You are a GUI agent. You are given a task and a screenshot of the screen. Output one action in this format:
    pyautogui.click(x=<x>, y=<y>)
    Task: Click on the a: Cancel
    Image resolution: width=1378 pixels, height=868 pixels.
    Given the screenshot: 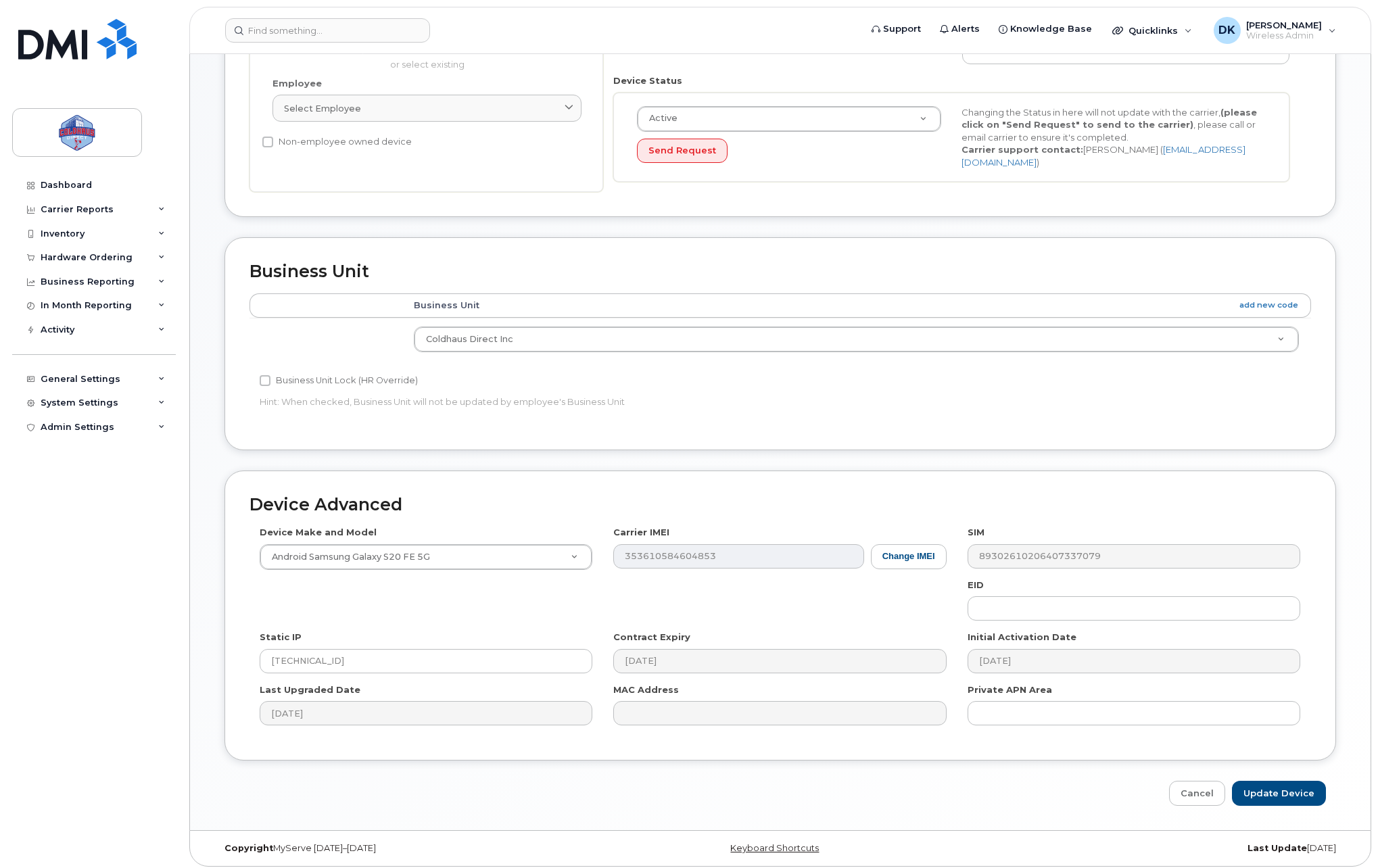 What is the action you would take?
    pyautogui.click(x=1197, y=793)
    